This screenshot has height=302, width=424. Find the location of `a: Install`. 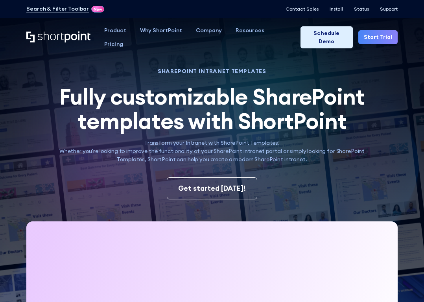

a: Install is located at coordinates (337, 9).